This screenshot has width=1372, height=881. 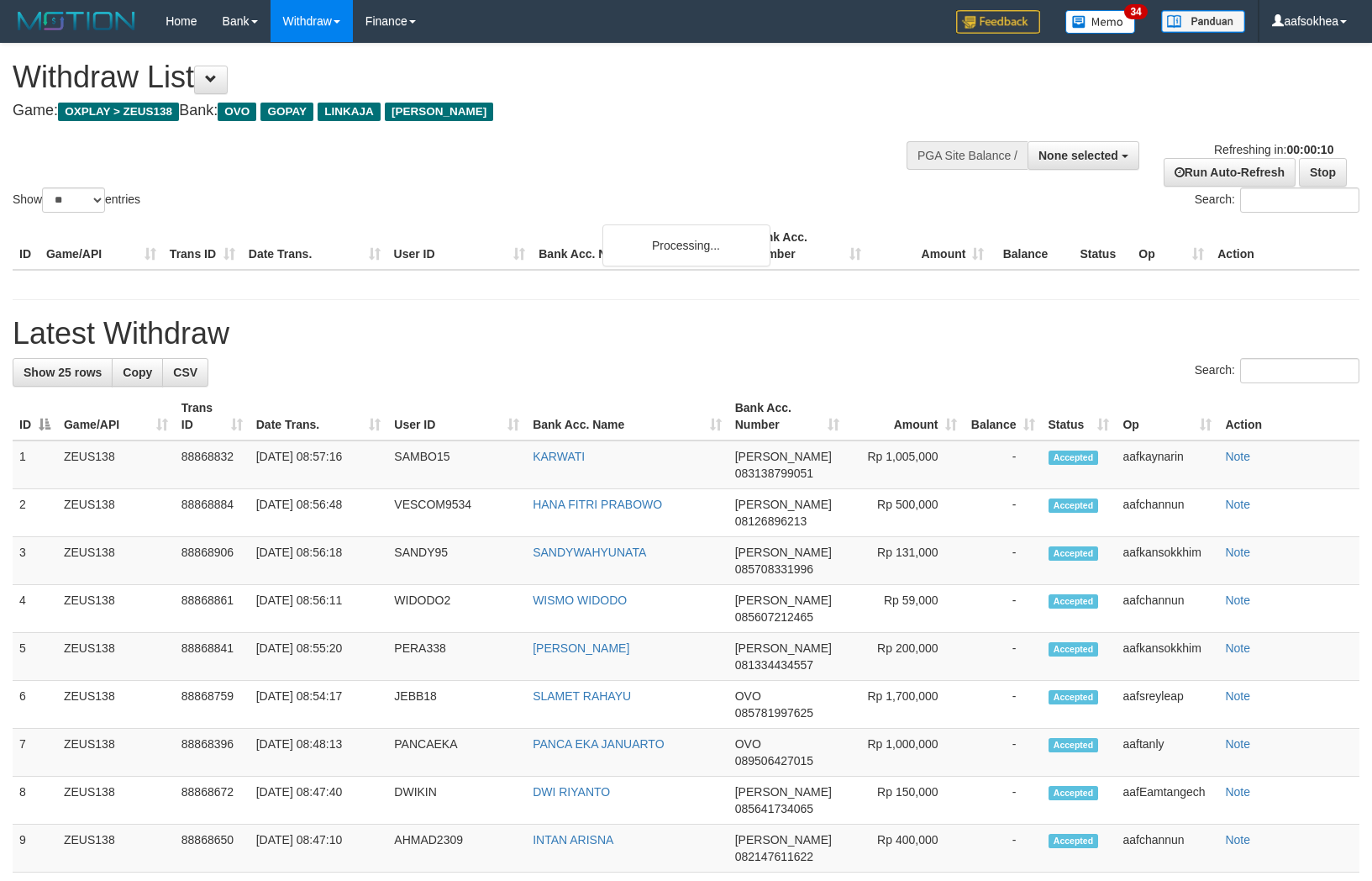 What do you see at coordinates (905, 560) in the screenshot?
I see `td: Rp 131,000` at bounding box center [905, 560].